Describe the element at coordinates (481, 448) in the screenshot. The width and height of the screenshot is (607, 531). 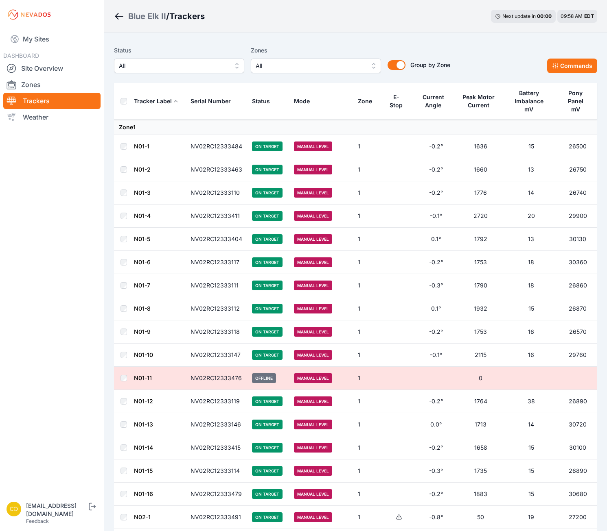
I see `td: 1658` at that location.